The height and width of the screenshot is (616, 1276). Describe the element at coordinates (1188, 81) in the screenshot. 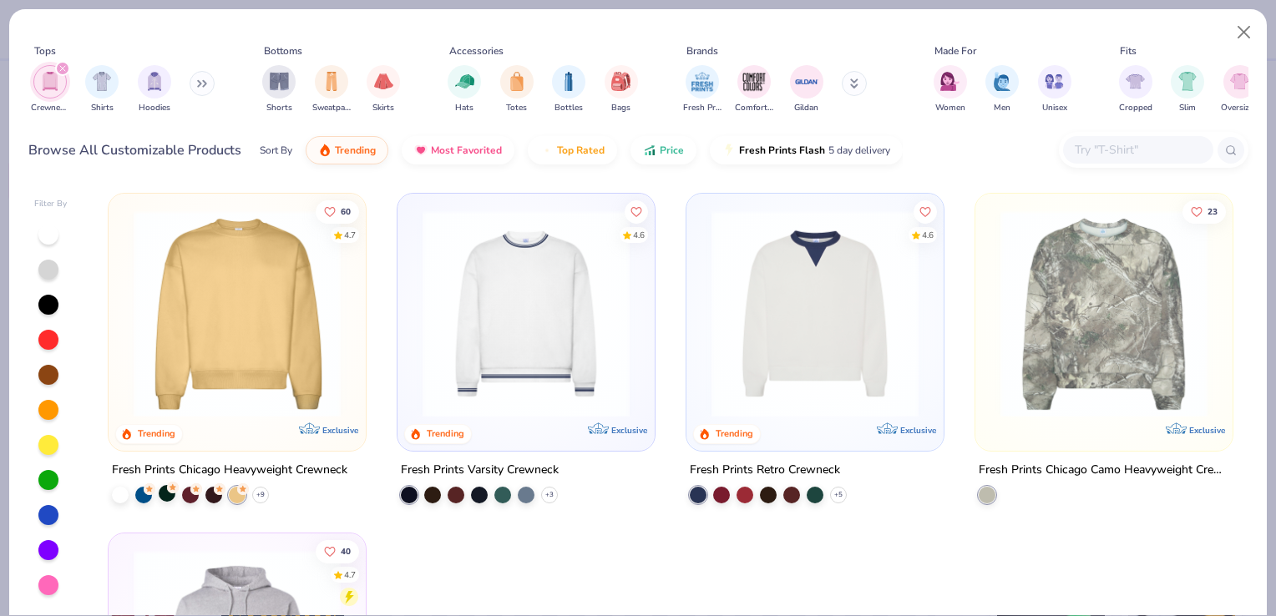

I see `img: Slim Image` at that location.